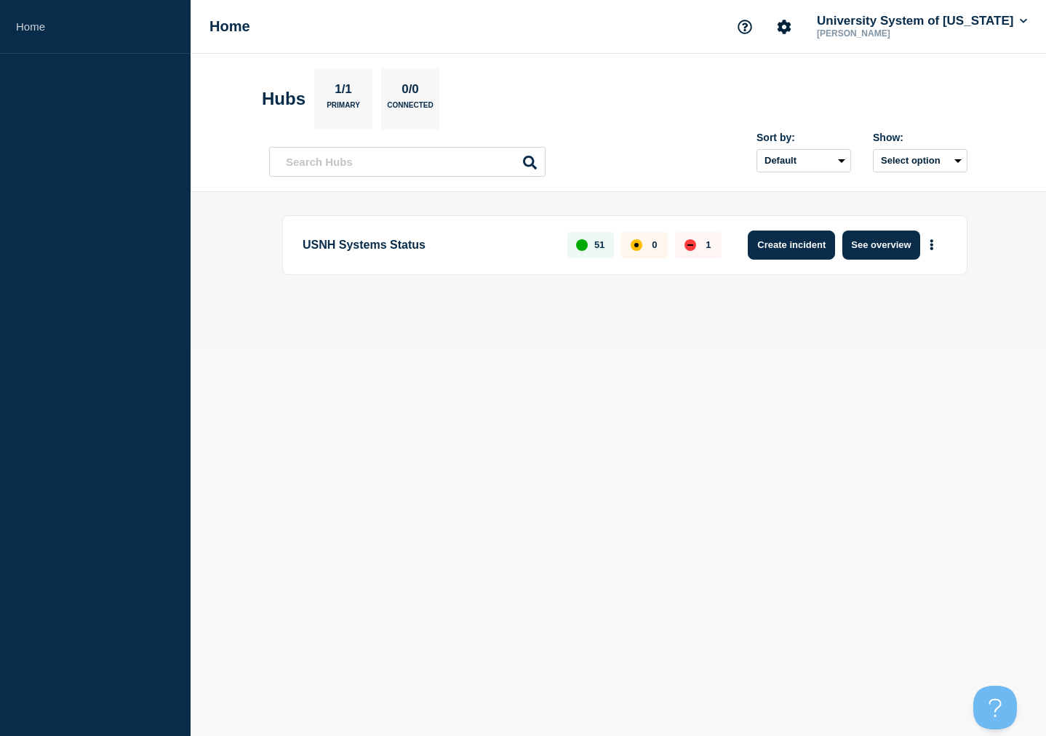 Image resolution: width=1046 pixels, height=736 pixels. What do you see at coordinates (407, 162) in the screenshot?
I see `input: Search Hubs` at bounding box center [407, 162].